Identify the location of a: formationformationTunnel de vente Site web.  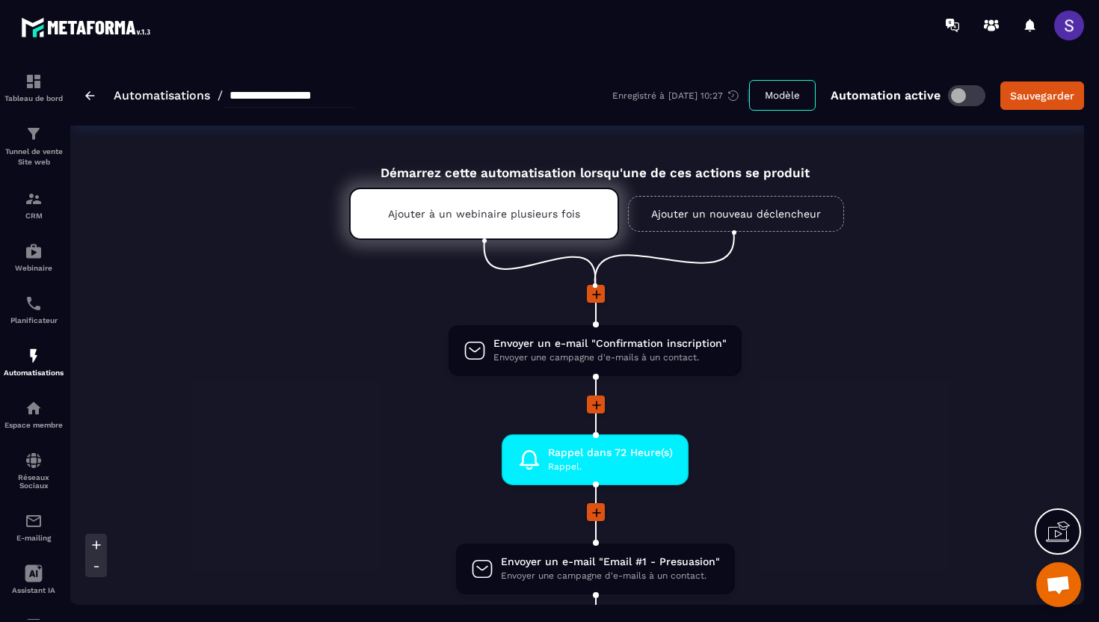
(34, 146).